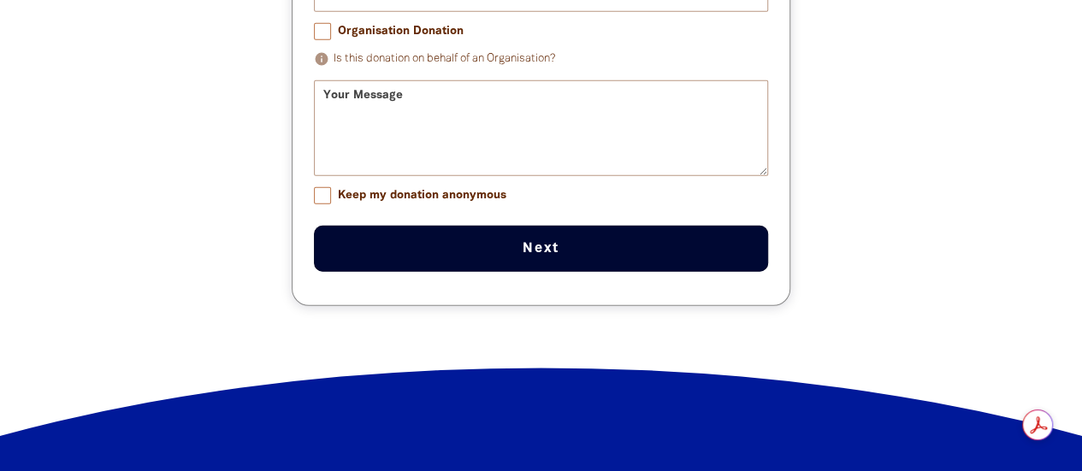 The width and height of the screenshot is (1082, 471). What do you see at coordinates (421, 195) in the screenshot?
I see `span: Keep my donation anonymous` at bounding box center [421, 195].